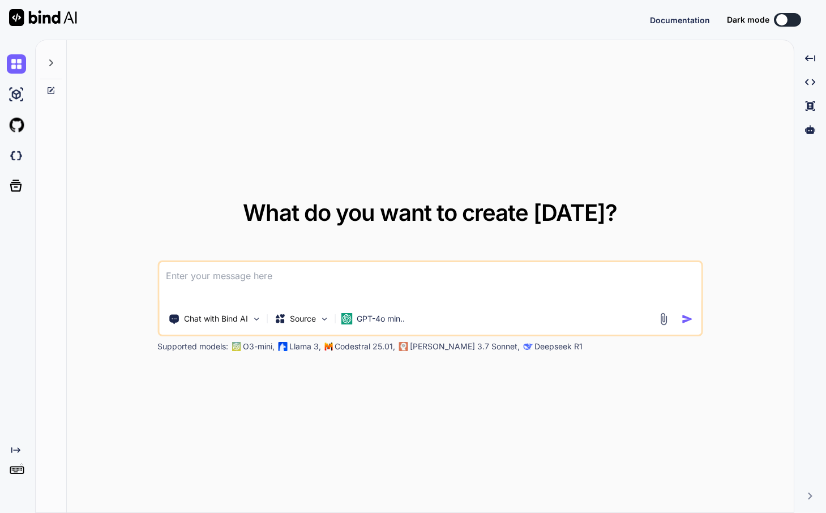 Image resolution: width=826 pixels, height=513 pixels. Describe the element at coordinates (328, 346) in the screenshot. I see `img: Mistral-AI` at that location.